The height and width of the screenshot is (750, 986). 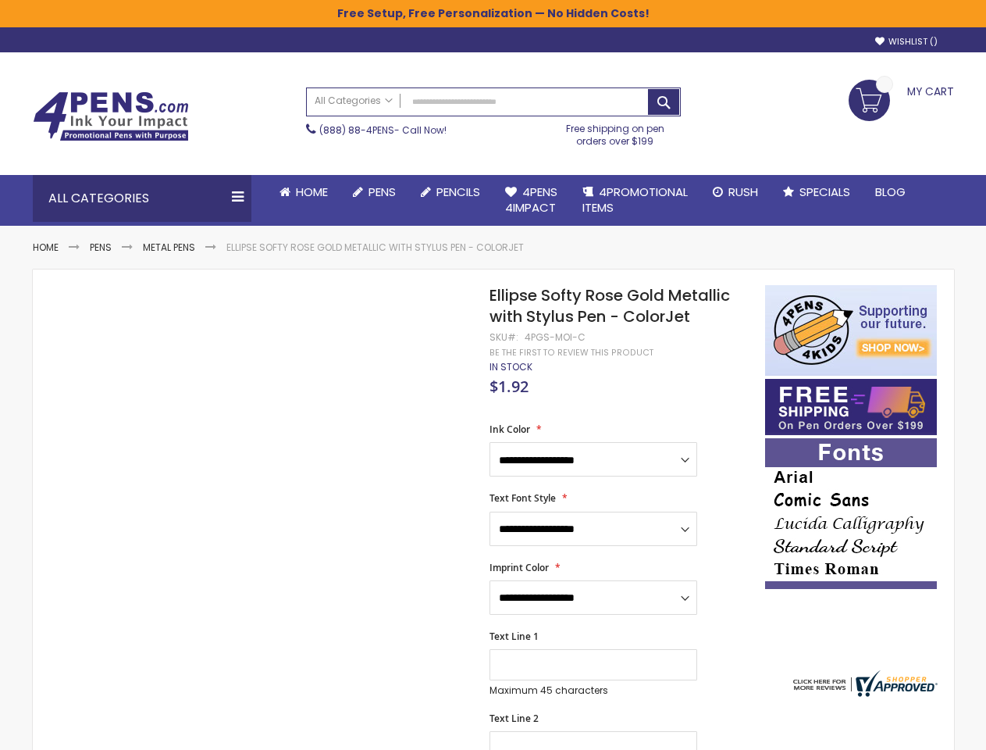 What do you see at coordinates (572, 352) in the screenshot?
I see `a: Be the first to review this product` at bounding box center [572, 352].